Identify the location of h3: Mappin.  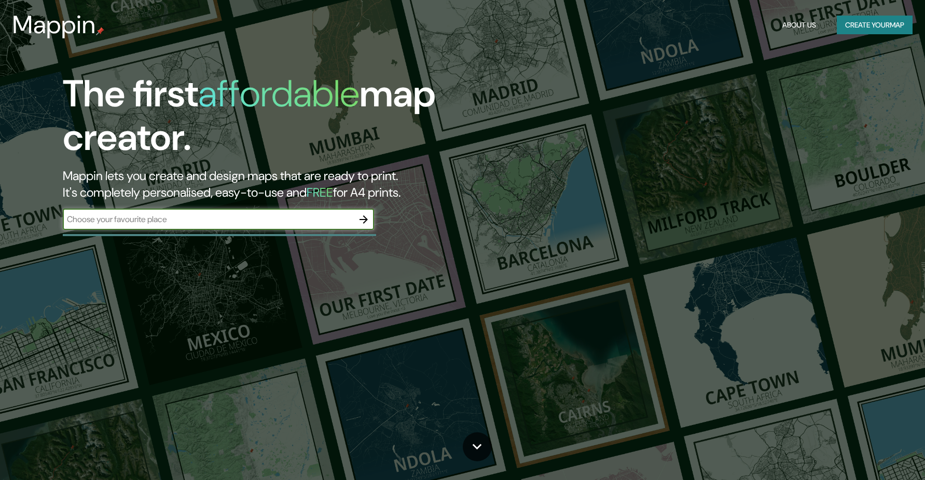
(54, 25).